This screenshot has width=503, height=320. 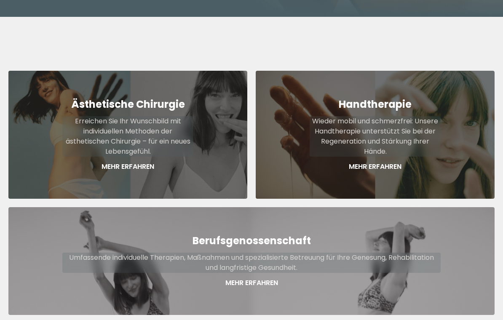 I want to click on strong: Handtherapie, so click(x=375, y=104).